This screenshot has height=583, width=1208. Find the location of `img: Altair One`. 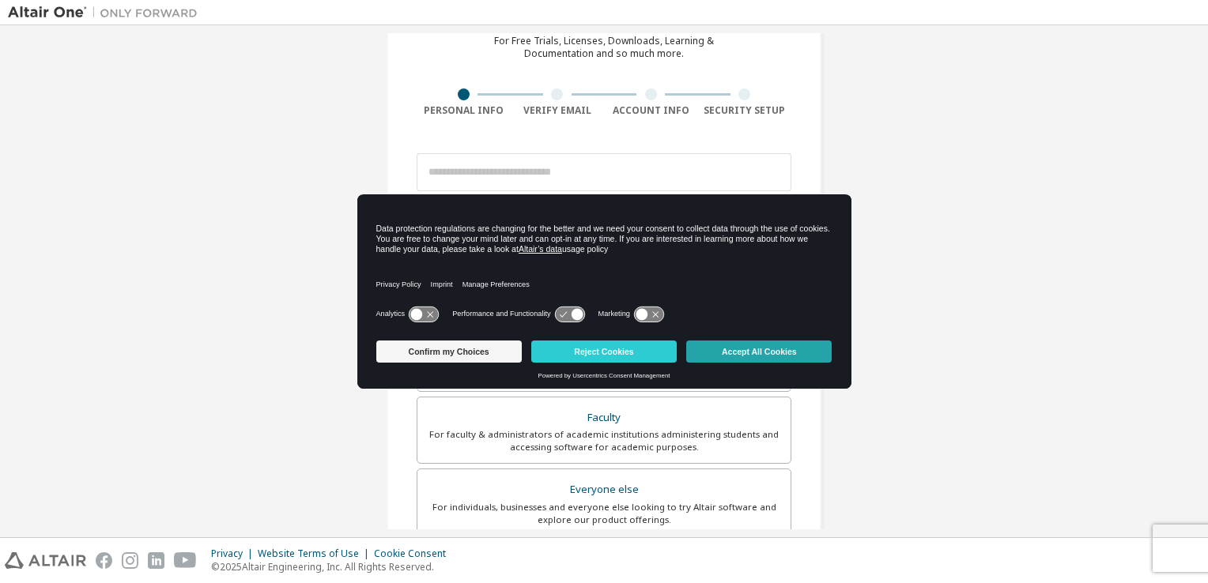

img: Altair One is located at coordinates (107, 13).